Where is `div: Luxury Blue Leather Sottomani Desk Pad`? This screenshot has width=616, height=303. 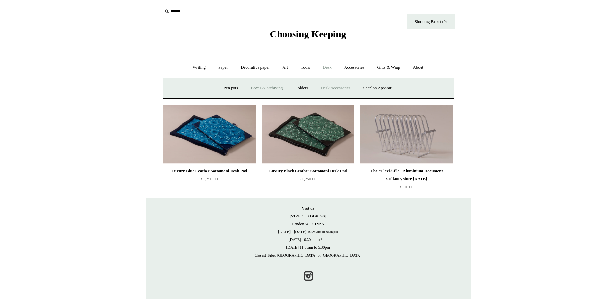 div: Luxury Blue Leather Sottomani Desk Pad is located at coordinates (210, 171).